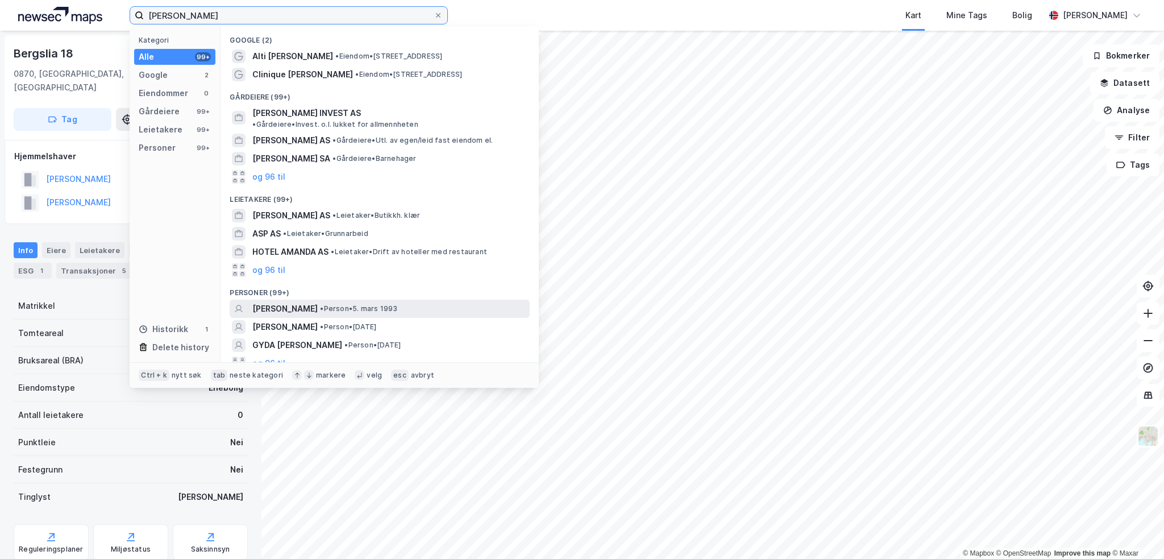  I want to click on span: HOTEL AMANDA AS, so click(290, 252).